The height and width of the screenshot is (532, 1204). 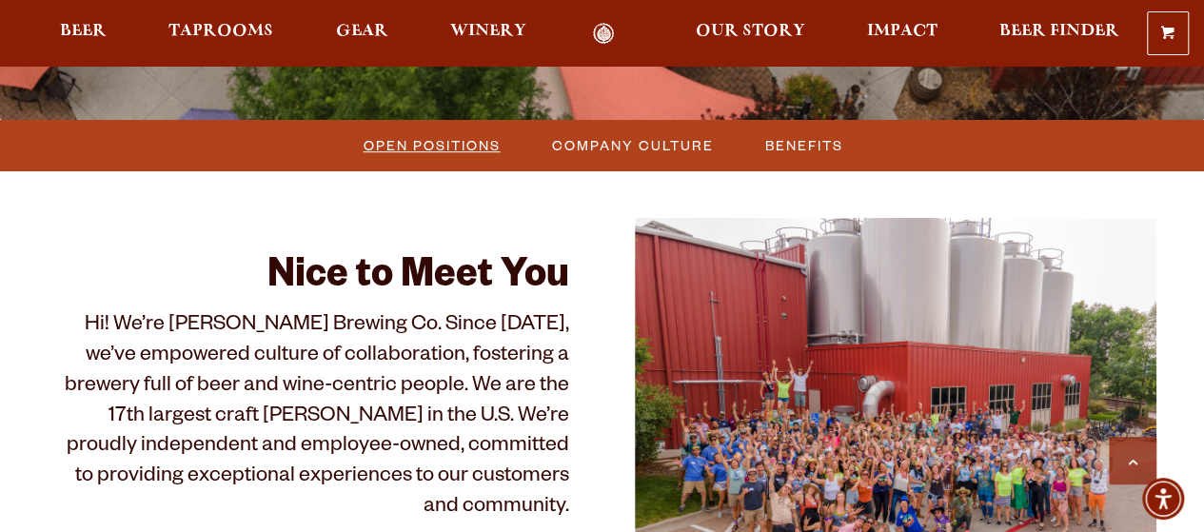 What do you see at coordinates (362, 33) in the screenshot?
I see `a: Gear` at bounding box center [362, 33].